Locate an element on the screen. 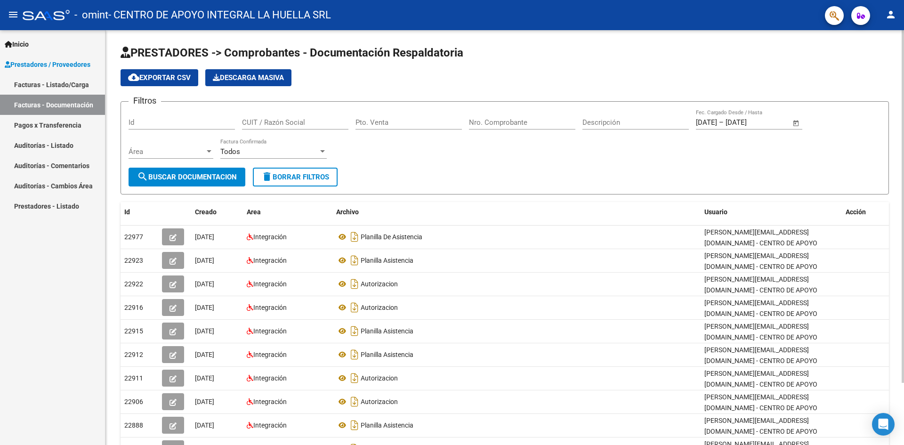 The width and height of the screenshot is (904, 445). span: Creado is located at coordinates (206, 212).